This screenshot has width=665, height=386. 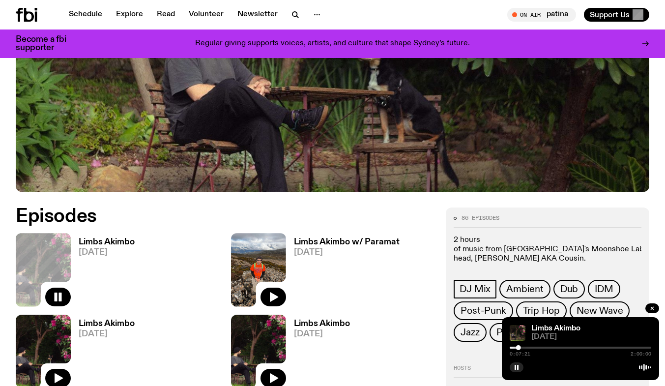 What do you see at coordinates (617, 15) in the screenshot?
I see `button: Support Us` at bounding box center [617, 15].